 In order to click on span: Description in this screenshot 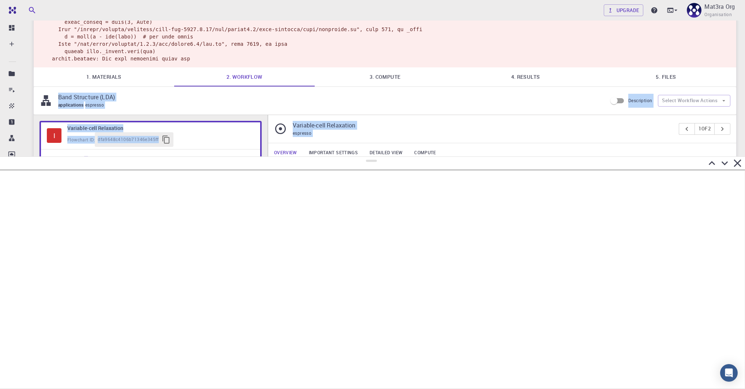, I will do `click(640, 100)`.